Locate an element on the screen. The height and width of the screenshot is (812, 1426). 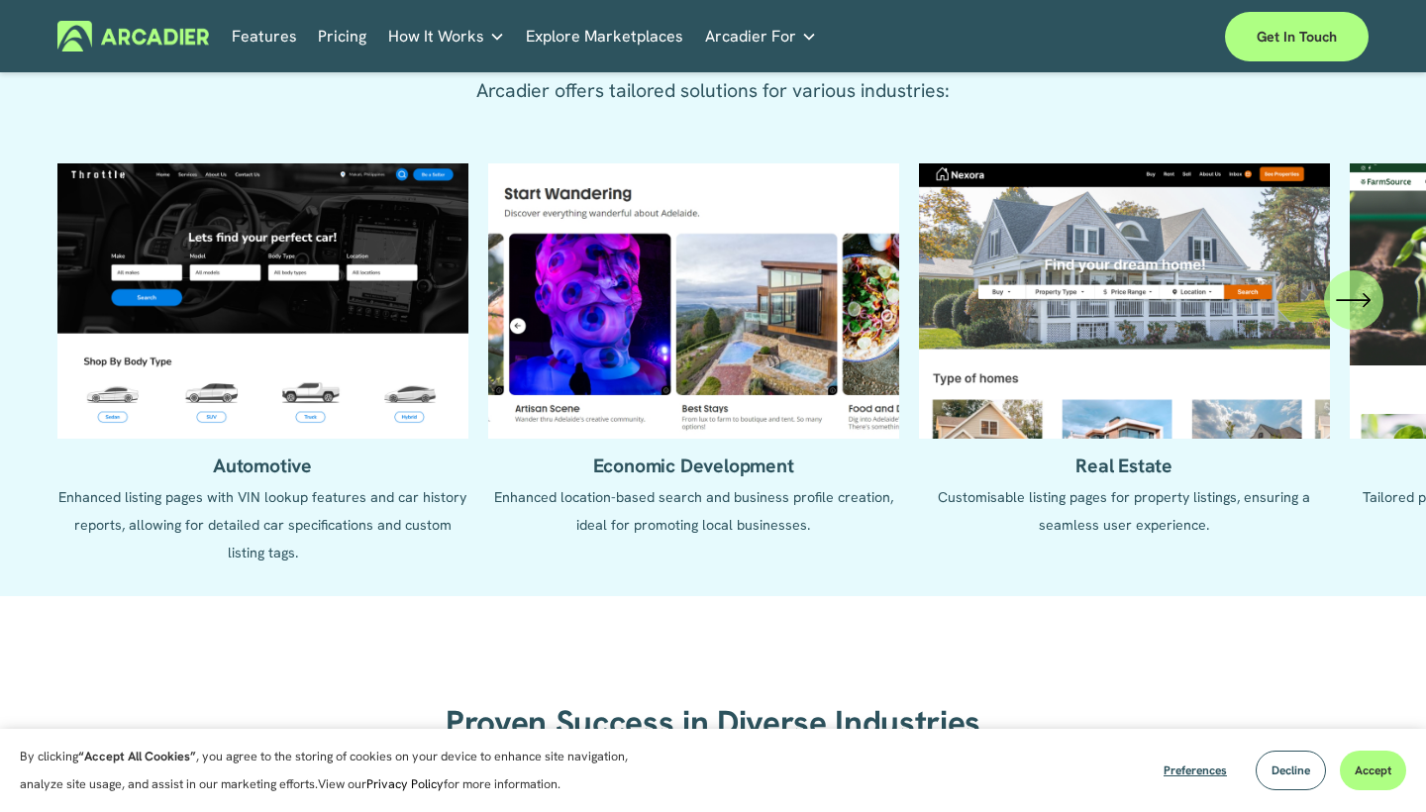
a: Explore Marketplaces is located at coordinates (604, 36).